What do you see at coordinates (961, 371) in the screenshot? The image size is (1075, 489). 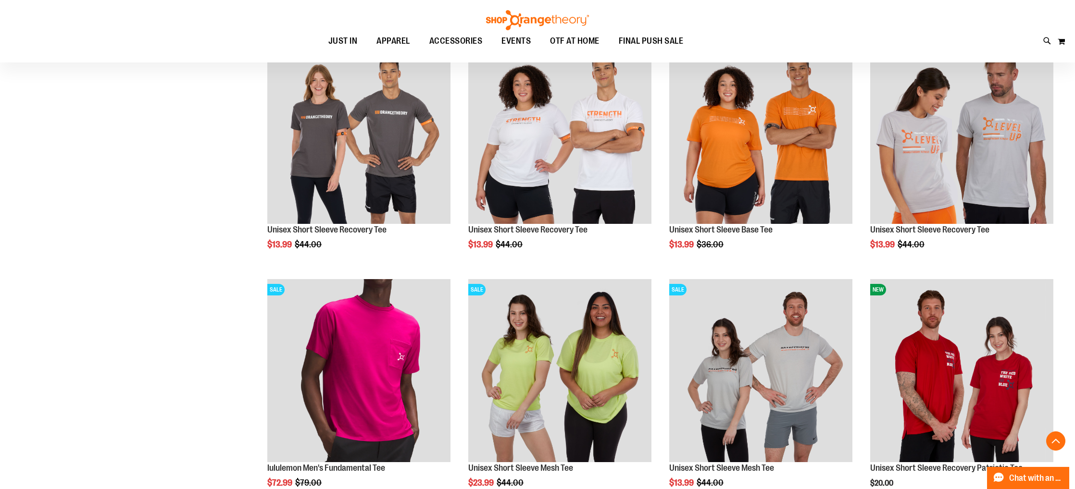 I see `a: Product image for Unisex Short Sleeve Recovery Patriotic TeeNEW` at bounding box center [961, 371].